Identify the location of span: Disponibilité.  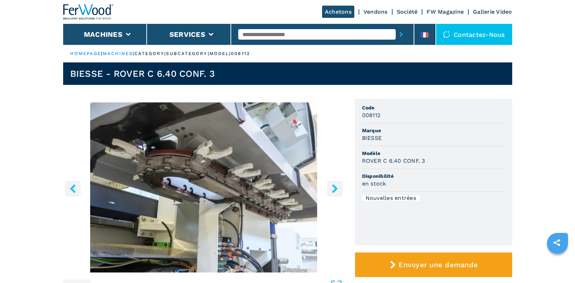
(434, 176).